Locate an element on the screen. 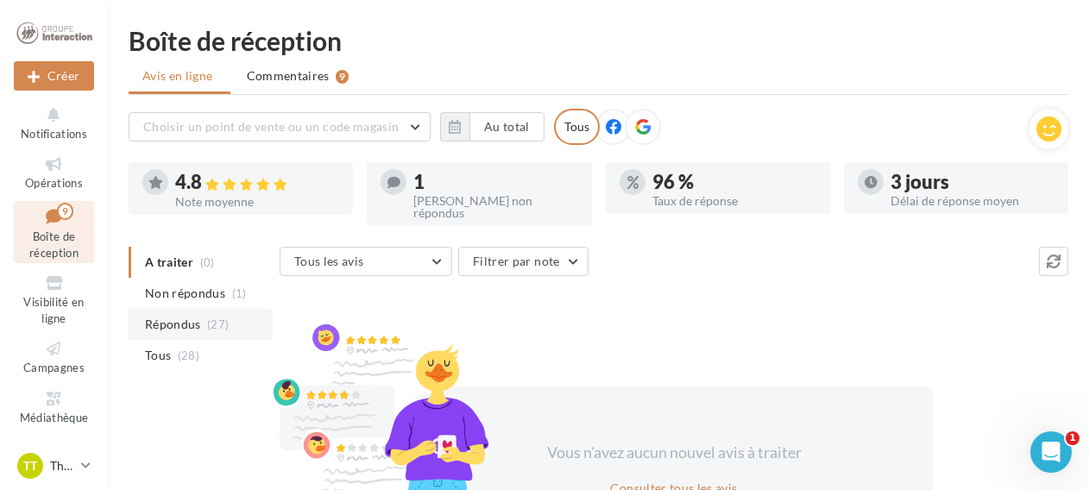  div: Délai de réponse moyen is located at coordinates (972, 201).